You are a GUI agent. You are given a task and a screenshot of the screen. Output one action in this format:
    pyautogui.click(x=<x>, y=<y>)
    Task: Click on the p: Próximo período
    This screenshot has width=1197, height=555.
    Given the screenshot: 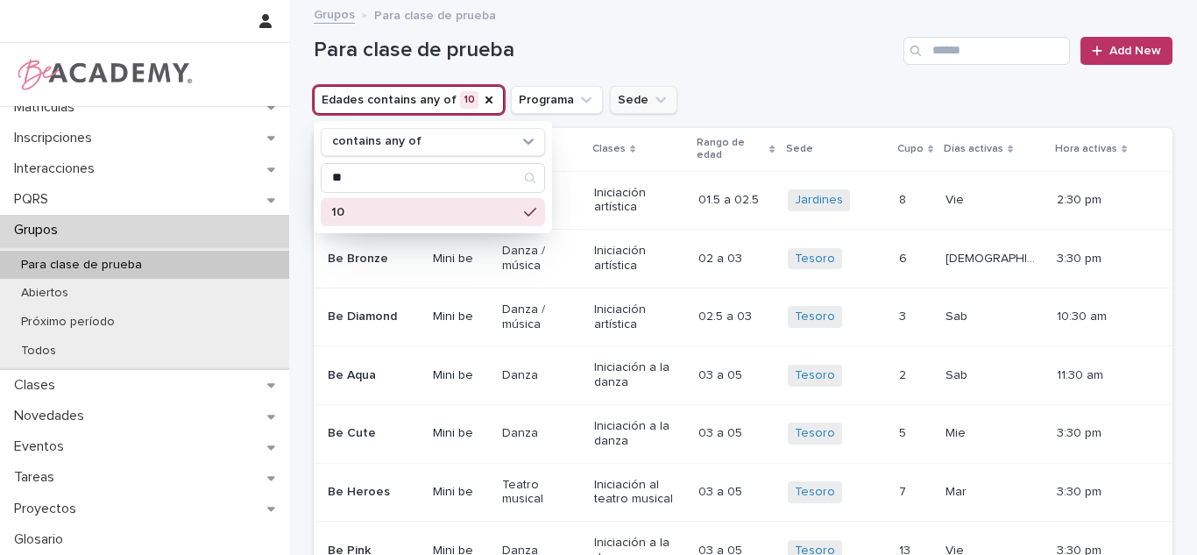 What is the action you would take?
    pyautogui.click(x=67, y=322)
    